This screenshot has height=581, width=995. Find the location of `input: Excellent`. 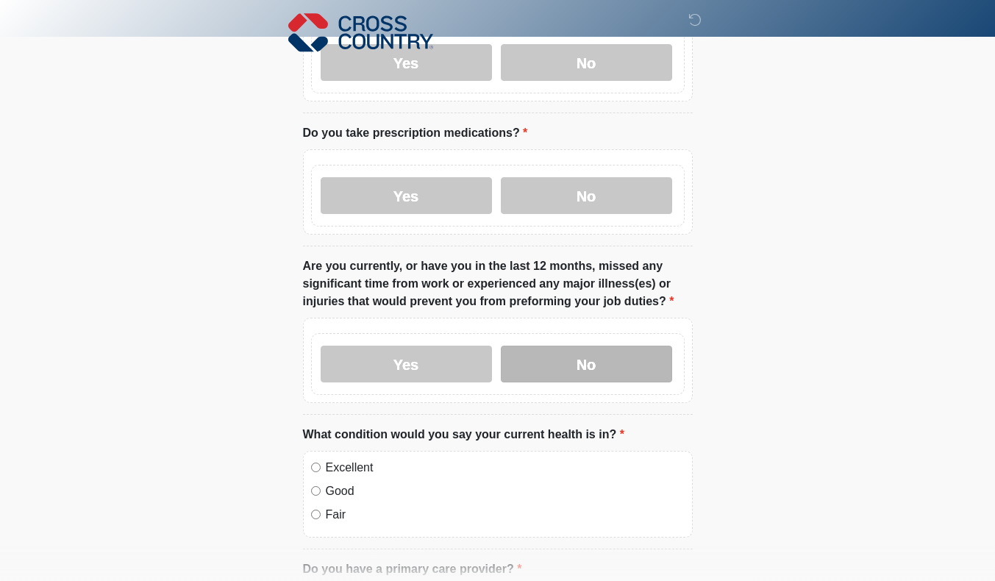

input: Excellent is located at coordinates (315, 467).